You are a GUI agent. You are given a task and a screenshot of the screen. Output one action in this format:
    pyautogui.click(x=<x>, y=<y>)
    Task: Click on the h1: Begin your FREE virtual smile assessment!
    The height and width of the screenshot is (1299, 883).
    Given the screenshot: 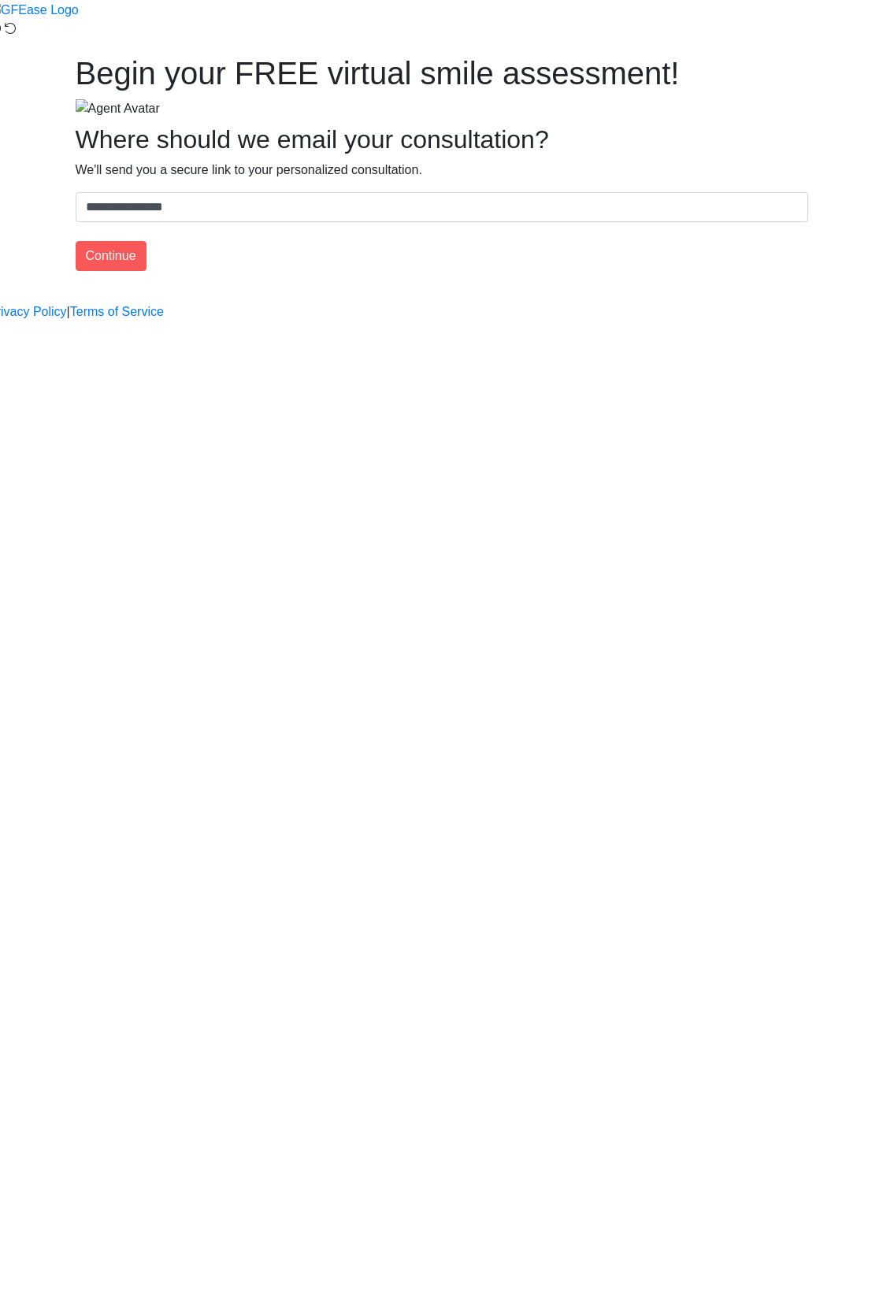 What is the action you would take?
    pyautogui.click(x=442, y=73)
    